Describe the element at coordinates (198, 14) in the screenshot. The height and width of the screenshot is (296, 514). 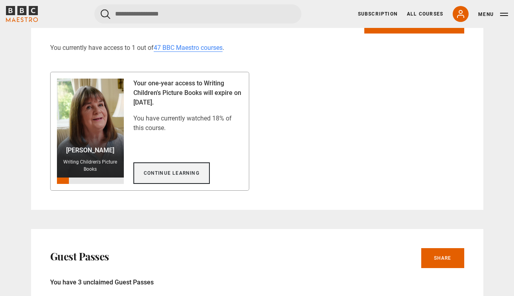
I see `input: Search` at that location.